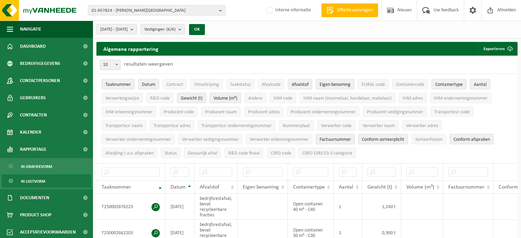  What do you see at coordinates (296, 126) in the screenshot?
I see `button: NummerplaatNummerplaat: Activate to sort` at bounding box center [296, 126].